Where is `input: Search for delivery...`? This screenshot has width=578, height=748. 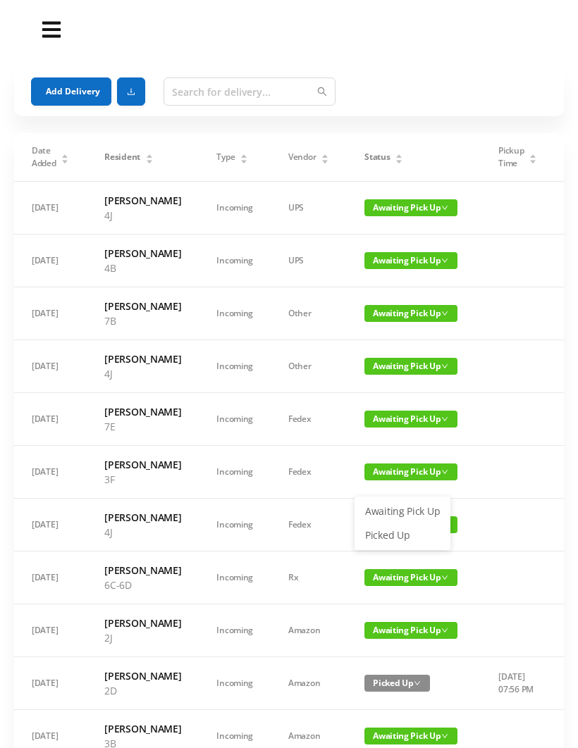
input: Search for delivery... is located at coordinates (249, 92).